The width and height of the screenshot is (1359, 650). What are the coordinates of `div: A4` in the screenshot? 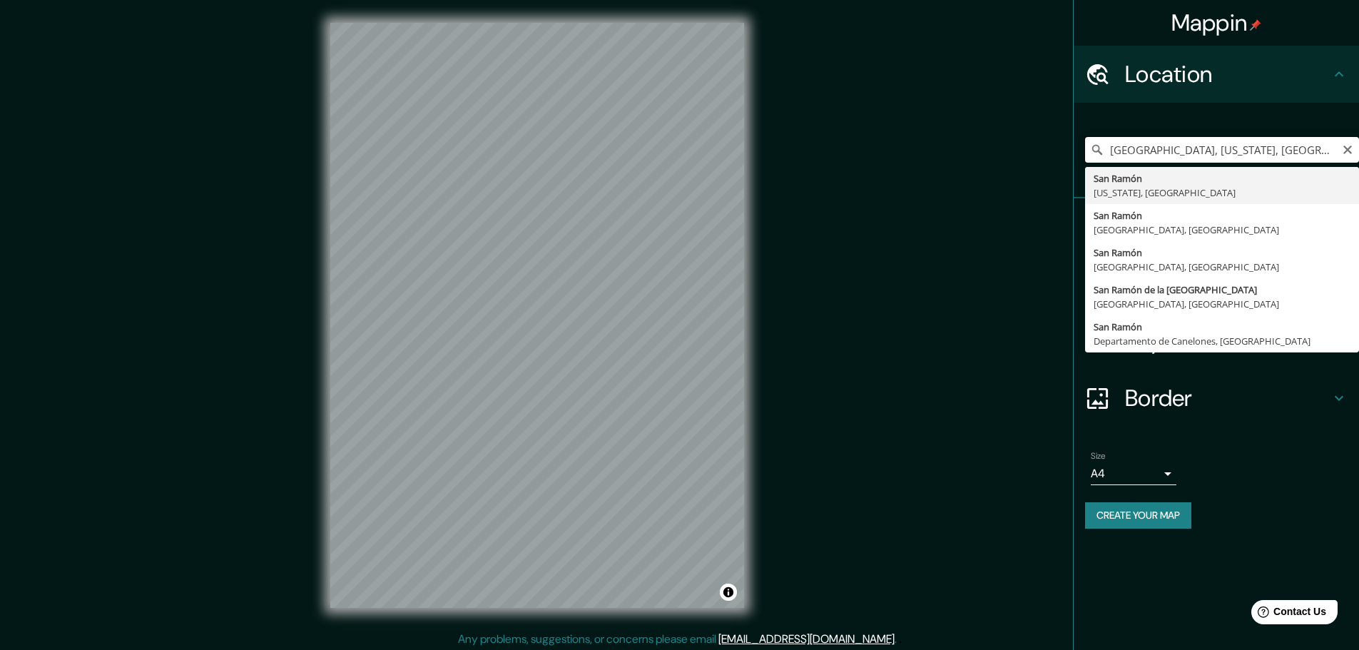 It's located at (1133, 474).